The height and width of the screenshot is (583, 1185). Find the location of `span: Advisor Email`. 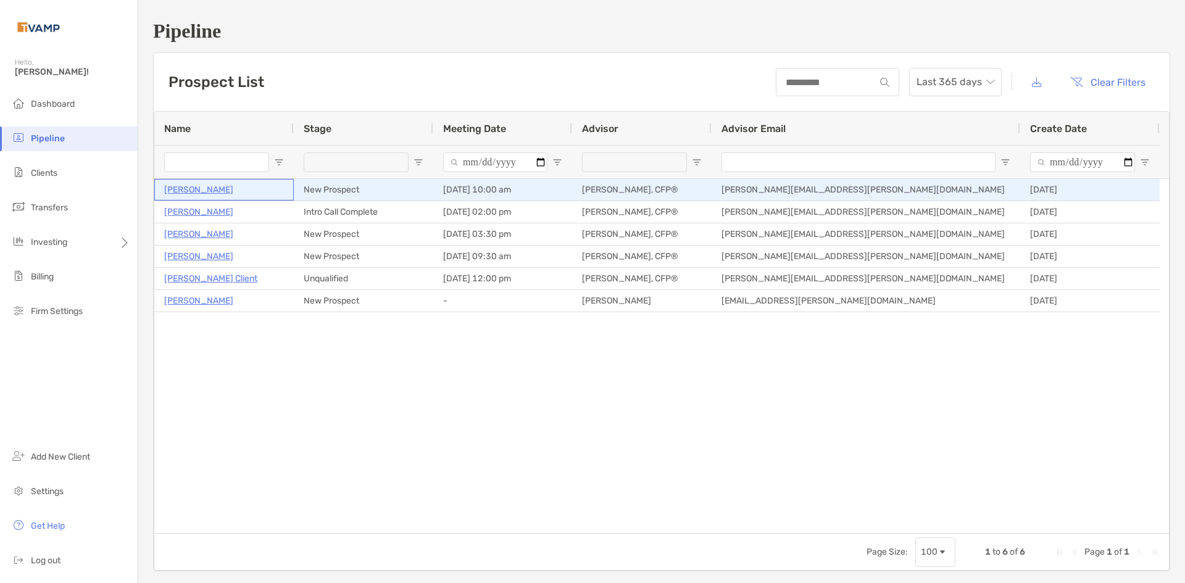

span: Advisor Email is located at coordinates (754, 128).